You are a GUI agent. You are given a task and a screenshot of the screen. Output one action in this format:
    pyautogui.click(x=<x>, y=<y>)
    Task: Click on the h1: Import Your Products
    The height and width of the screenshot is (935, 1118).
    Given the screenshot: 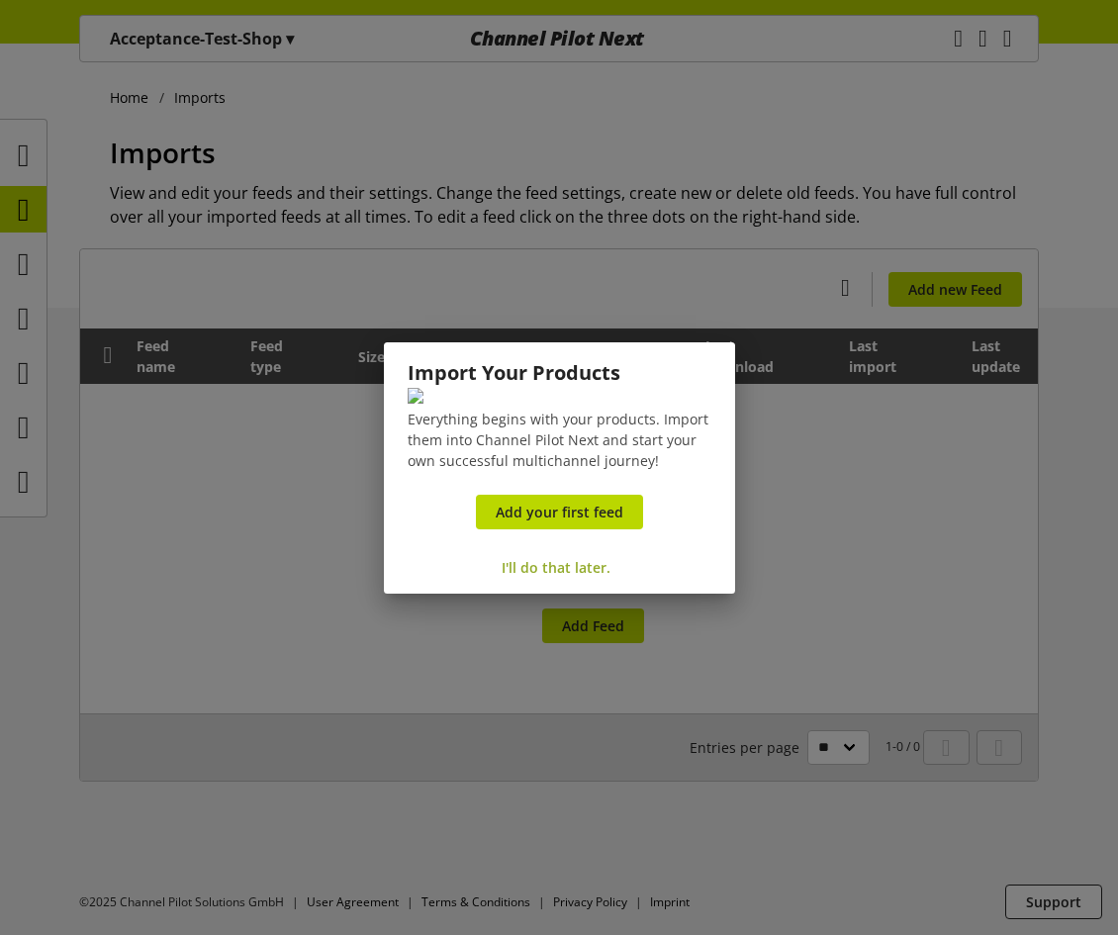 What is the action you would take?
    pyautogui.click(x=559, y=373)
    